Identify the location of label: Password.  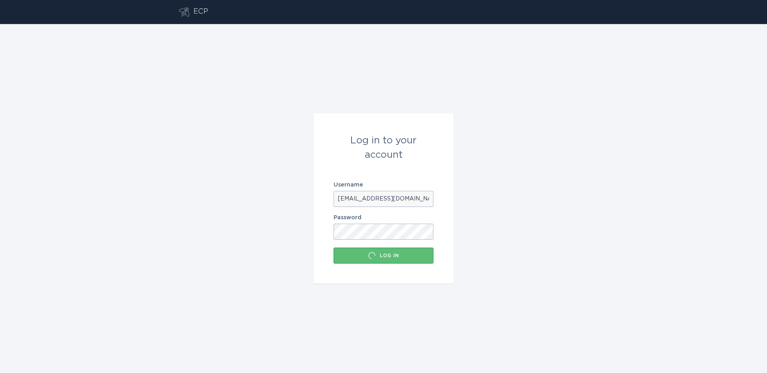
(383, 218).